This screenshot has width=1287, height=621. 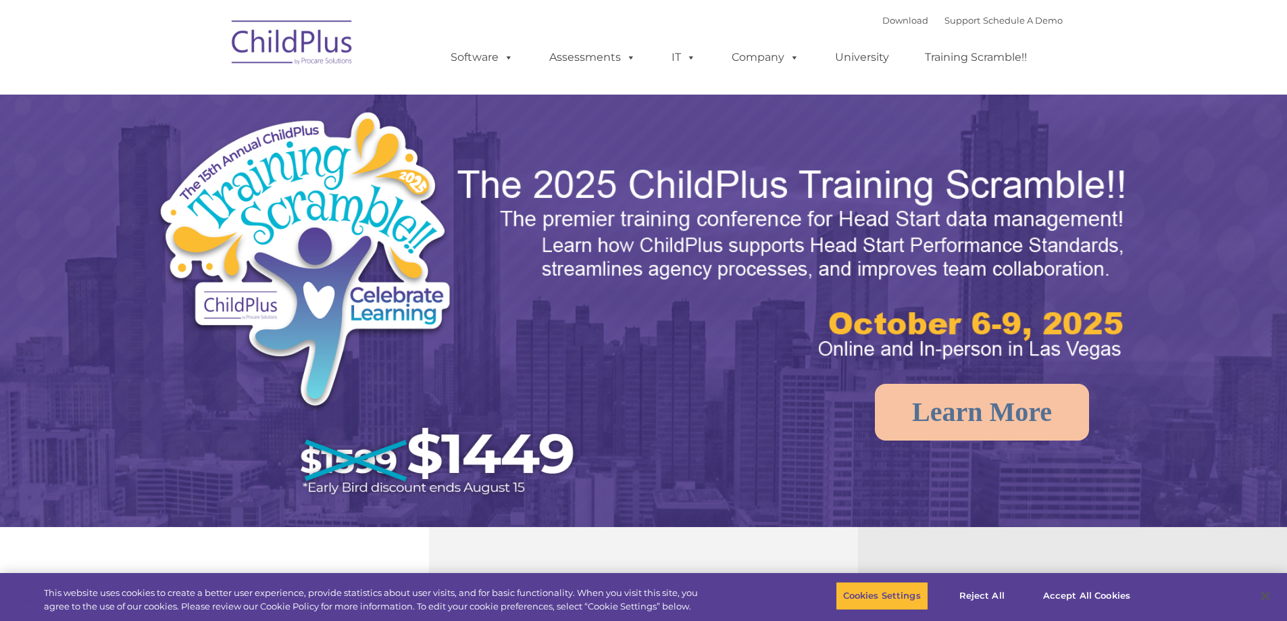 What do you see at coordinates (216, 149) in the screenshot?
I see `span: Phone number` at bounding box center [216, 149].